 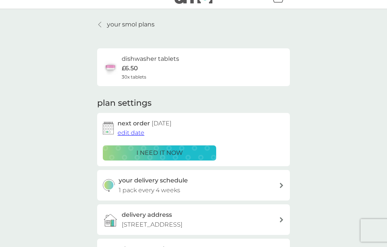 I want to click on img: dishwasher tablets, so click(x=110, y=67).